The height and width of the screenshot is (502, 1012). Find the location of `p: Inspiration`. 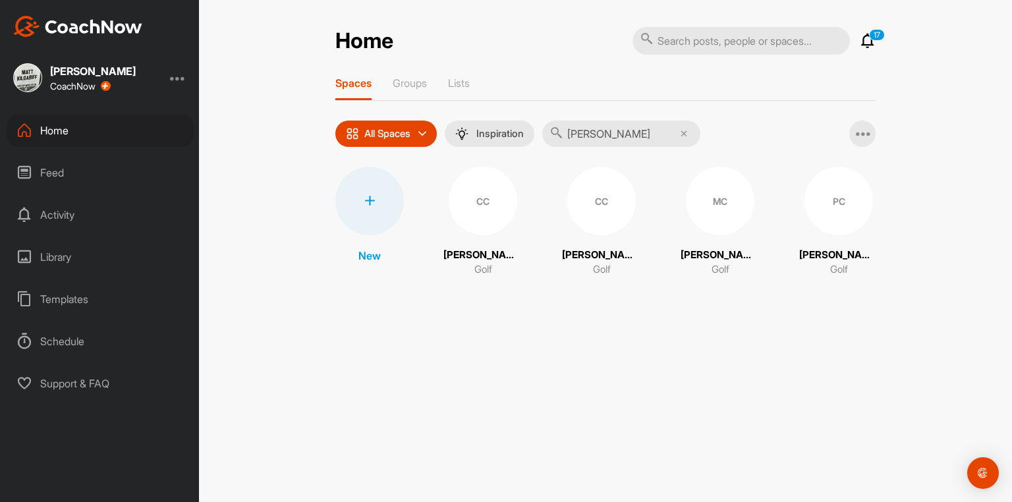

p: Inspiration is located at coordinates (500, 134).